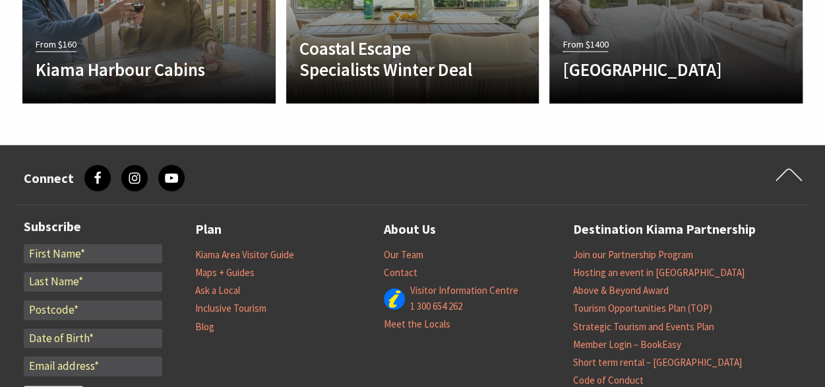  I want to click on a: Ask a Local, so click(218, 290).